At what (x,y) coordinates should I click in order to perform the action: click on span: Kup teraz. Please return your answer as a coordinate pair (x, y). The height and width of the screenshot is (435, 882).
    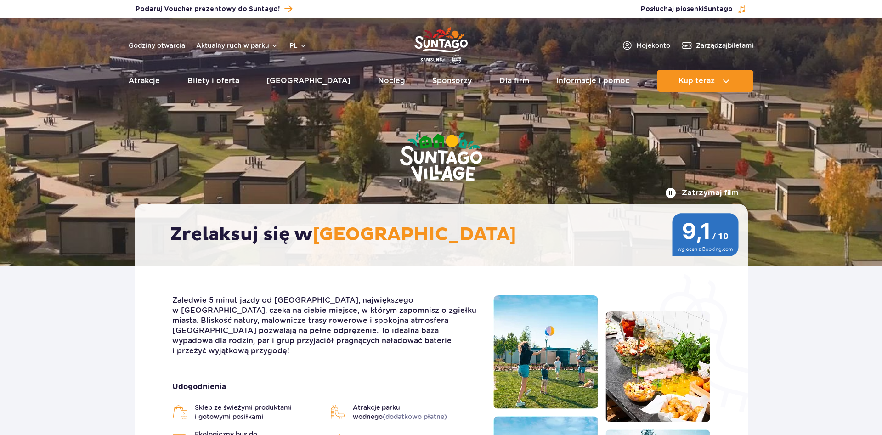
    Looking at the image, I should click on (697, 81).